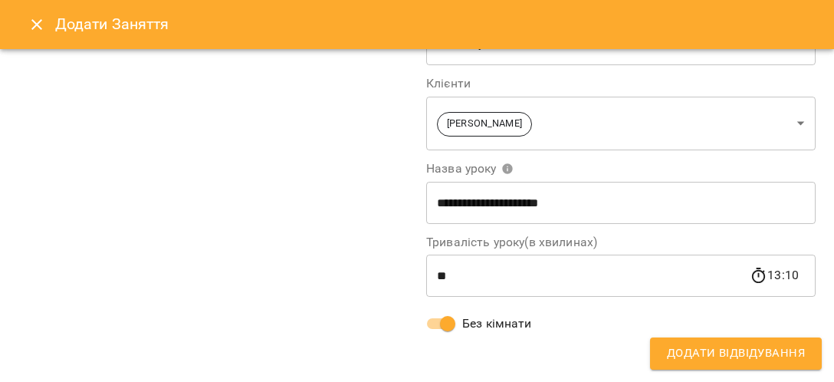 Image resolution: width=834 pixels, height=382 pixels. I want to click on h6: Додати Заняття, so click(436, 24).